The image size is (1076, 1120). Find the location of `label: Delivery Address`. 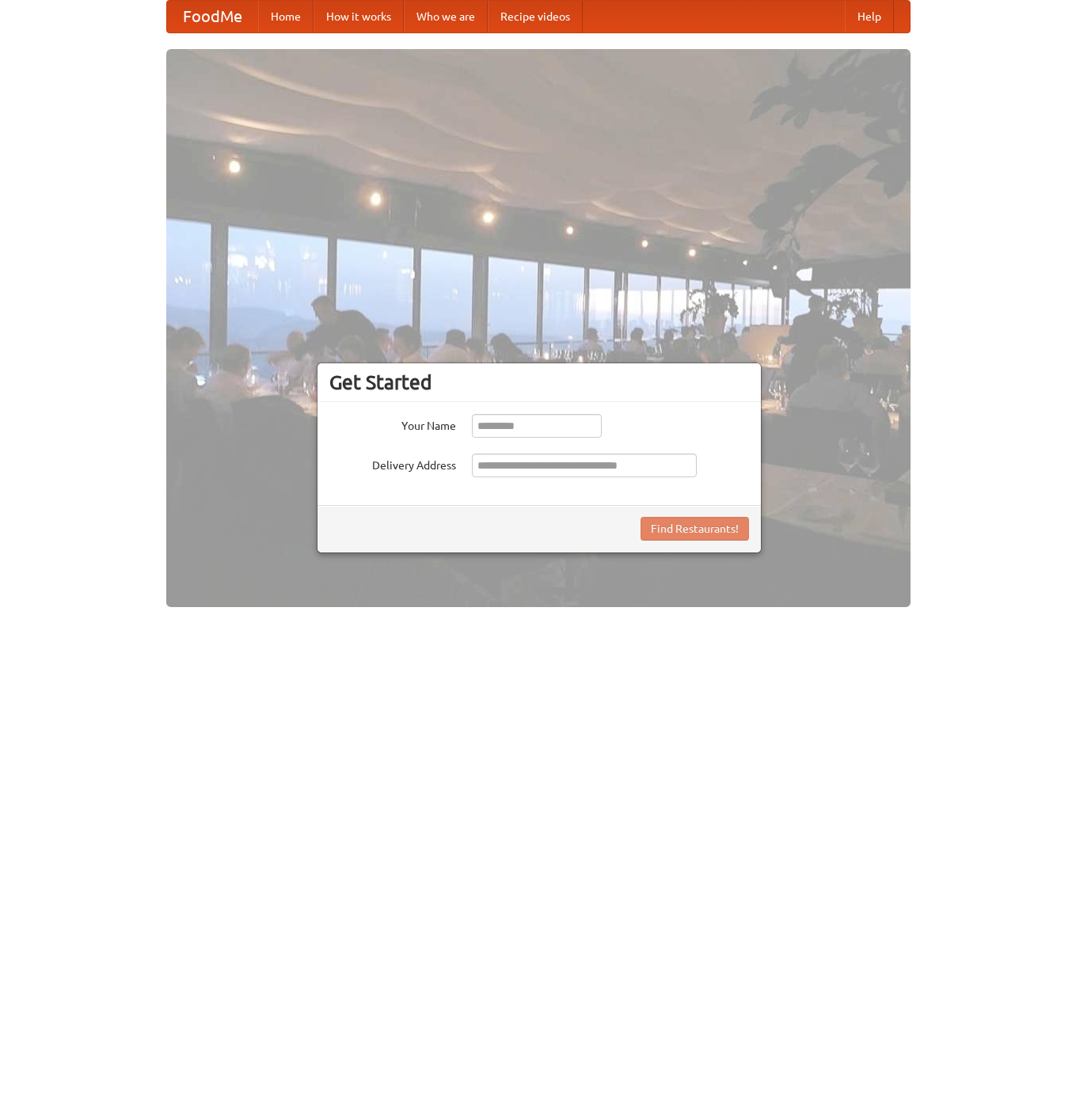

label: Delivery Address is located at coordinates (393, 463).